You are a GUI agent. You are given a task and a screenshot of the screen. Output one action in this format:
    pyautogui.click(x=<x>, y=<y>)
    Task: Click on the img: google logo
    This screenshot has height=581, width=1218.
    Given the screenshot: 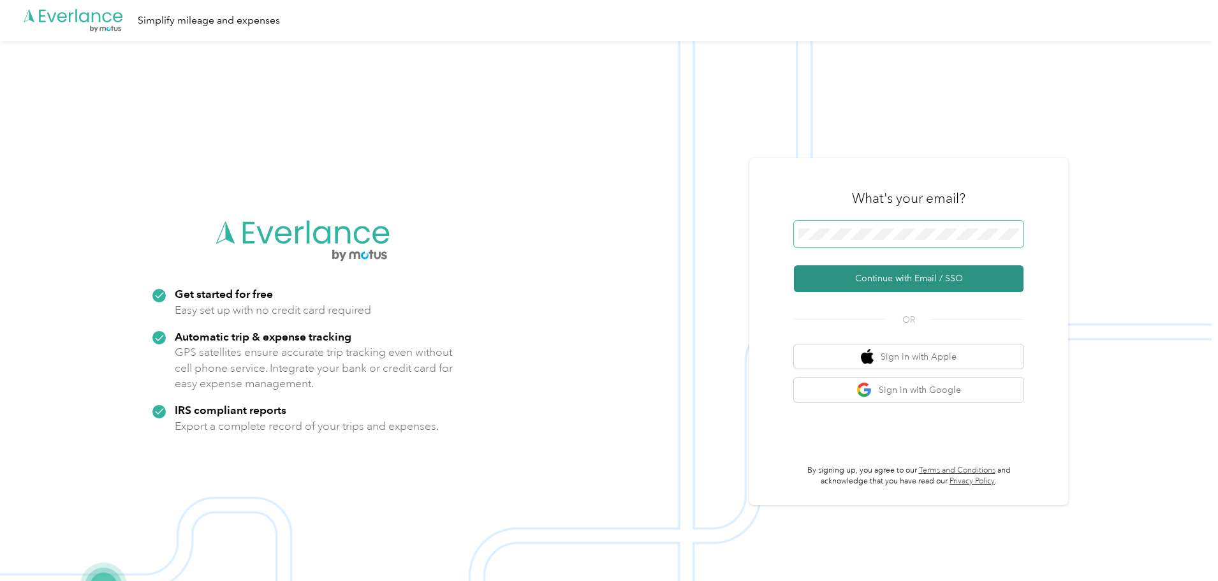 What is the action you would take?
    pyautogui.click(x=864, y=390)
    